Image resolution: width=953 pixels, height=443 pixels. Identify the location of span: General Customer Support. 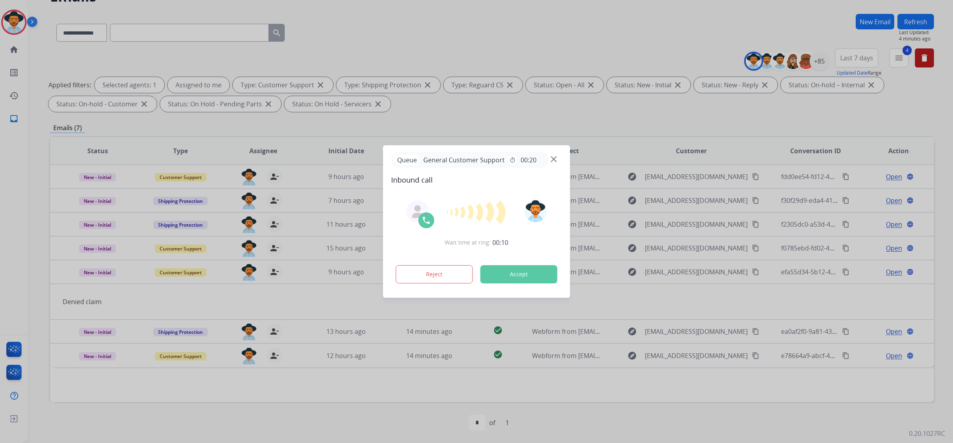
(464, 160).